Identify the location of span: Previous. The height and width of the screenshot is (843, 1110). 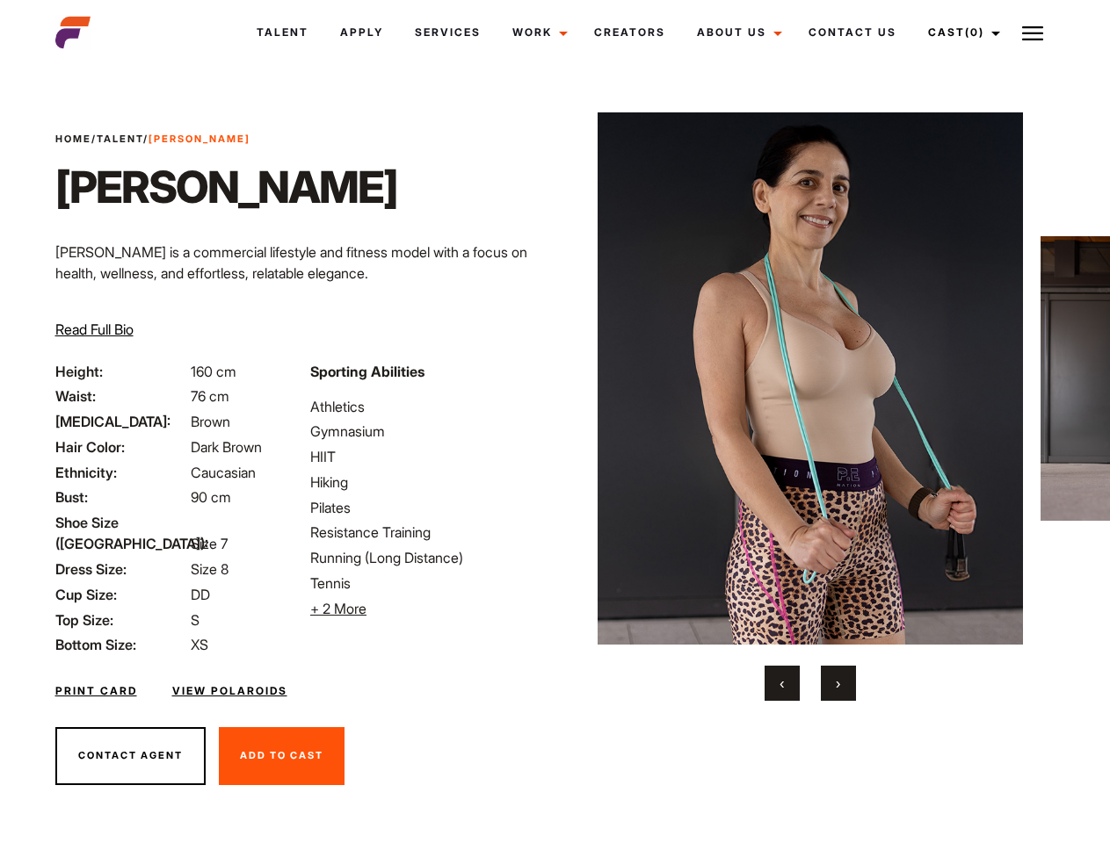
(781, 683).